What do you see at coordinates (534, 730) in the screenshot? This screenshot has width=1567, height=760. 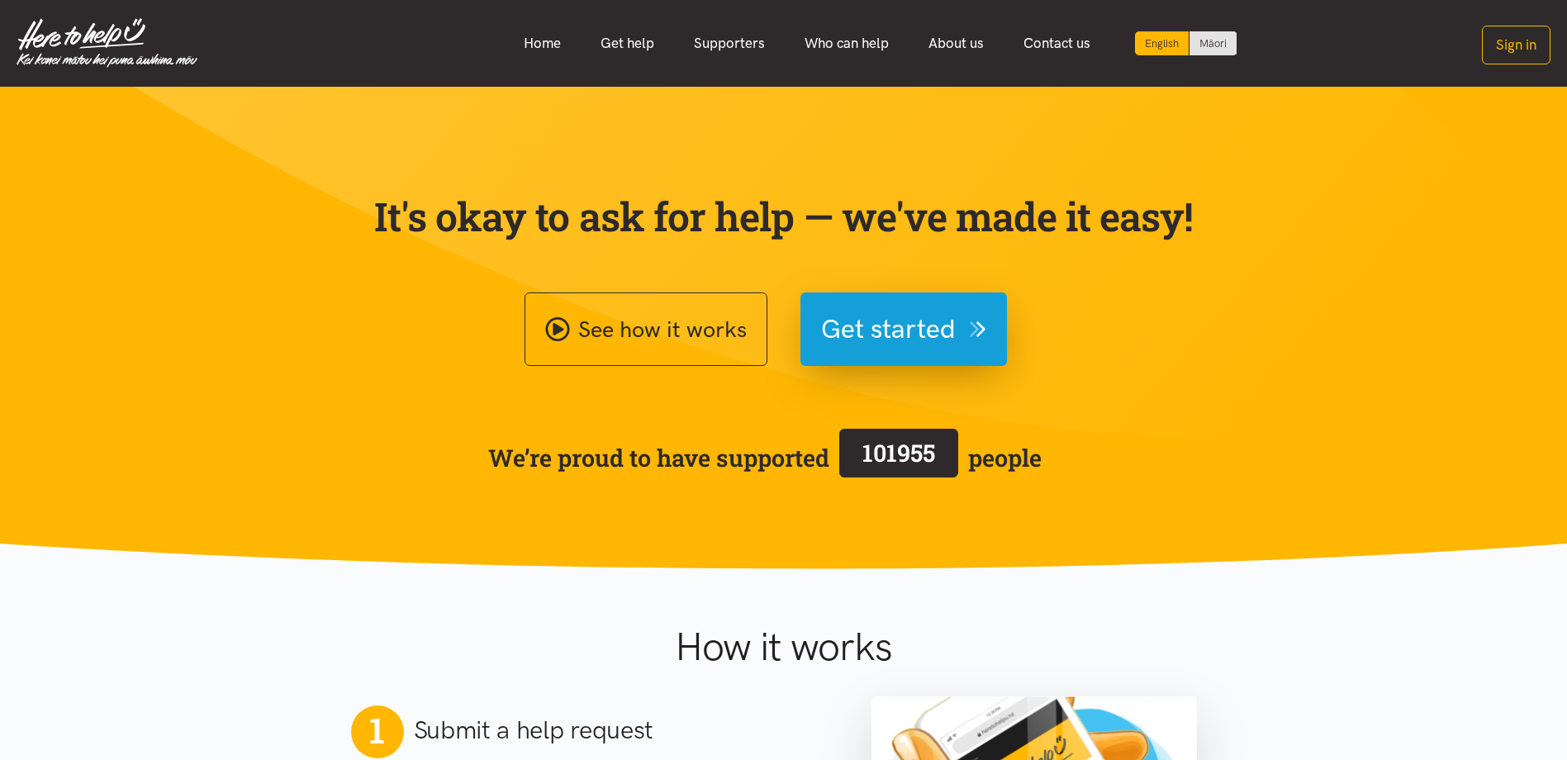 I see `h2: Submit a help request` at bounding box center [534, 730].